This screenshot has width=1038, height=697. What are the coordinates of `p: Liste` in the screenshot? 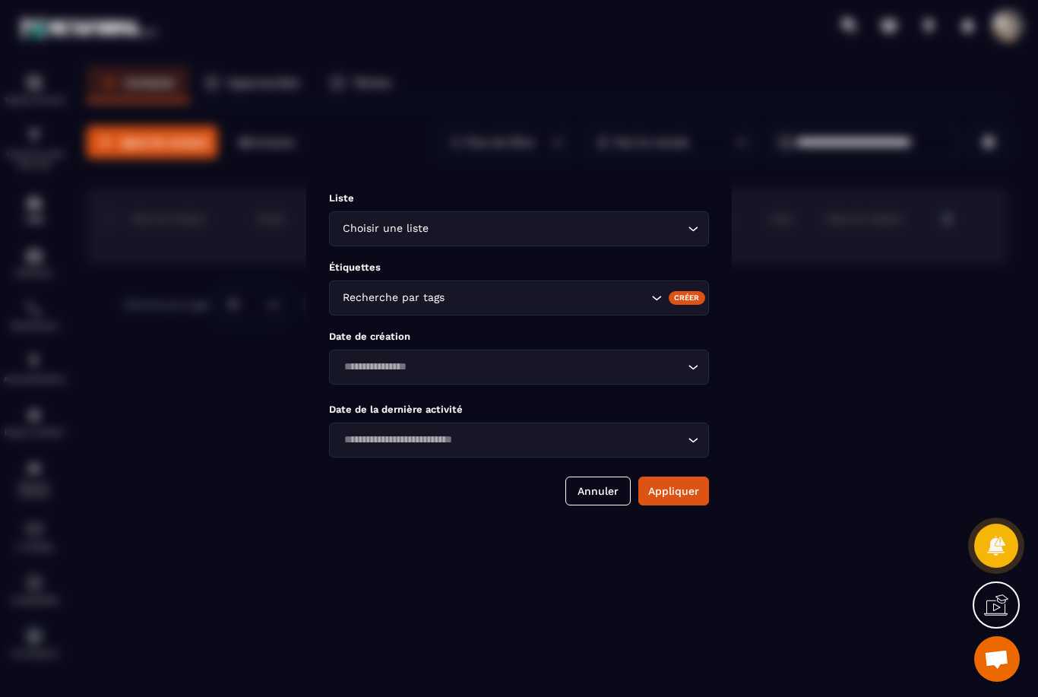 It's located at (519, 198).